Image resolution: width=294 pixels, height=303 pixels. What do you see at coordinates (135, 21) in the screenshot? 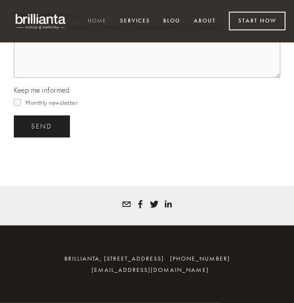
I see `a: Services` at bounding box center [135, 21].